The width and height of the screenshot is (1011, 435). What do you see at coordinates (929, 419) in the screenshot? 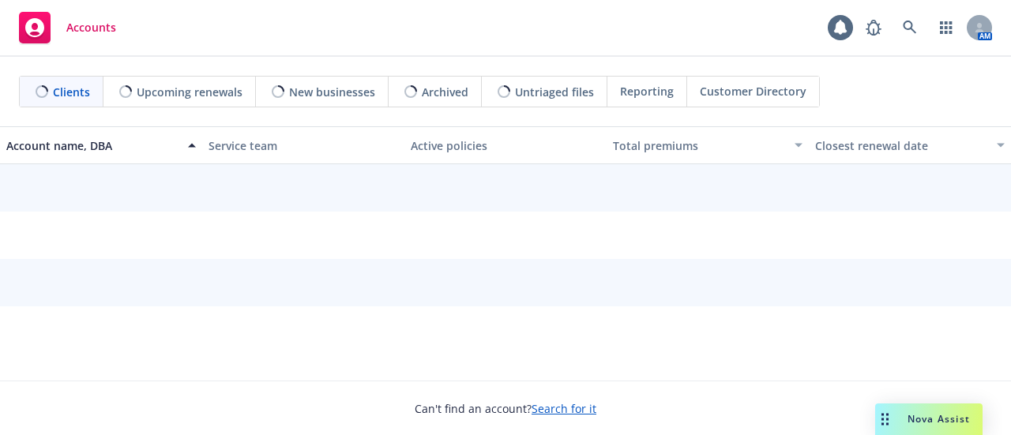
I see `button: Nova Assist` at bounding box center [929, 419].